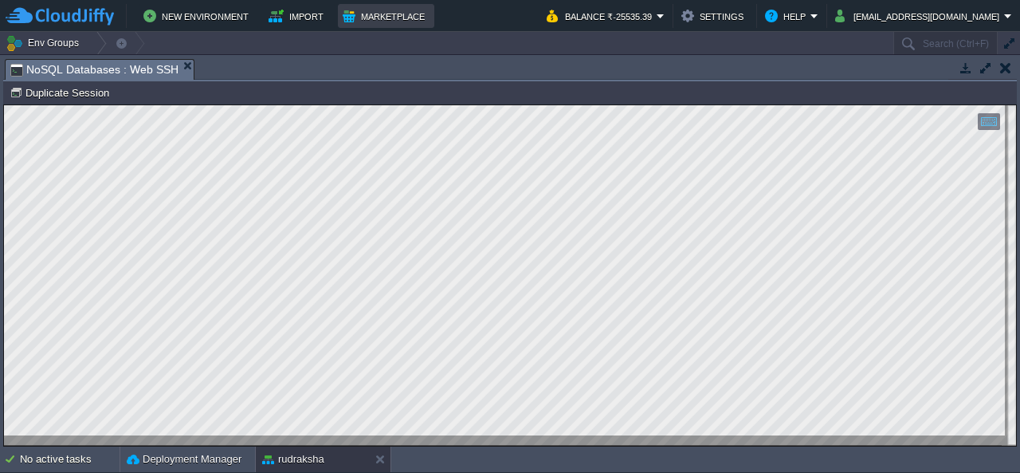 This screenshot has width=1020, height=473. Describe the element at coordinates (69, 459) in the screenshot. I see `div: No active tasks` at that location.